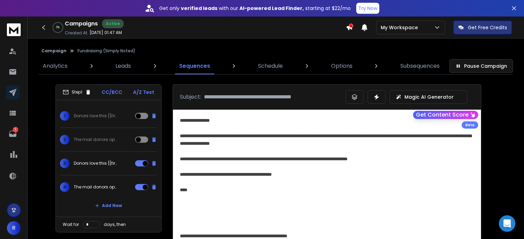  Describe the element at coordinates (55, 66) in the screenshot. I see `a: Analytics` at that location.